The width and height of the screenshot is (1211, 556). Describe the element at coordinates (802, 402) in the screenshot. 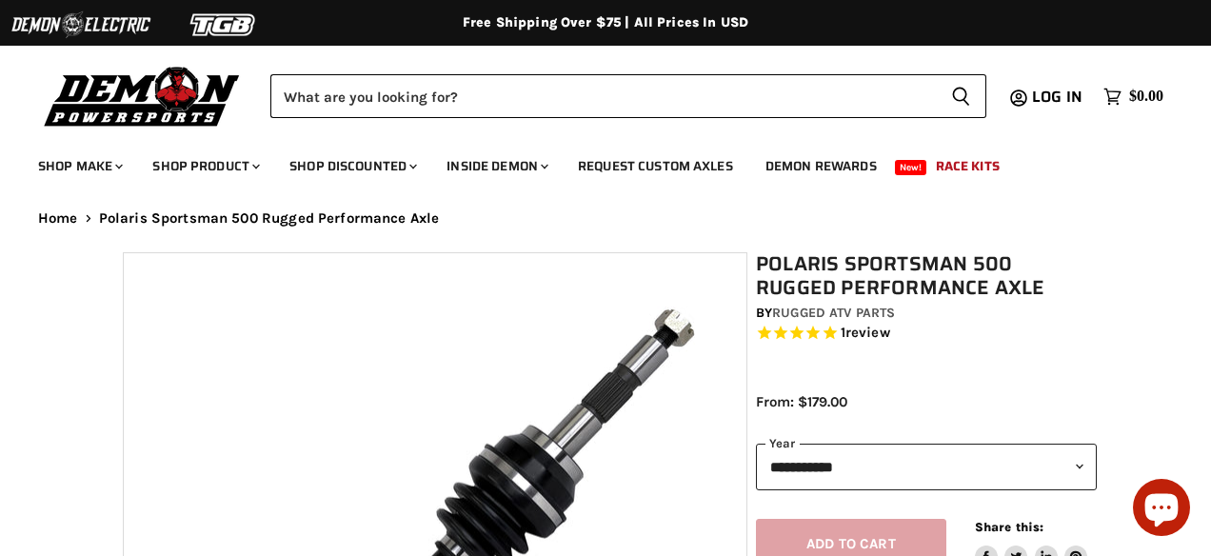

I see `span: From: $179.00` at that location.